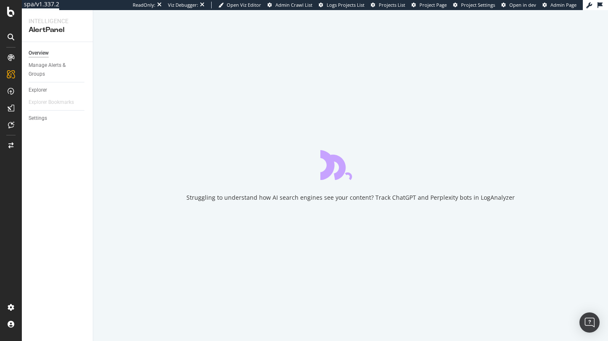  Describe the element at coordinates (559, 5) in the screenshot. I see `a: Admin Page` at that location.